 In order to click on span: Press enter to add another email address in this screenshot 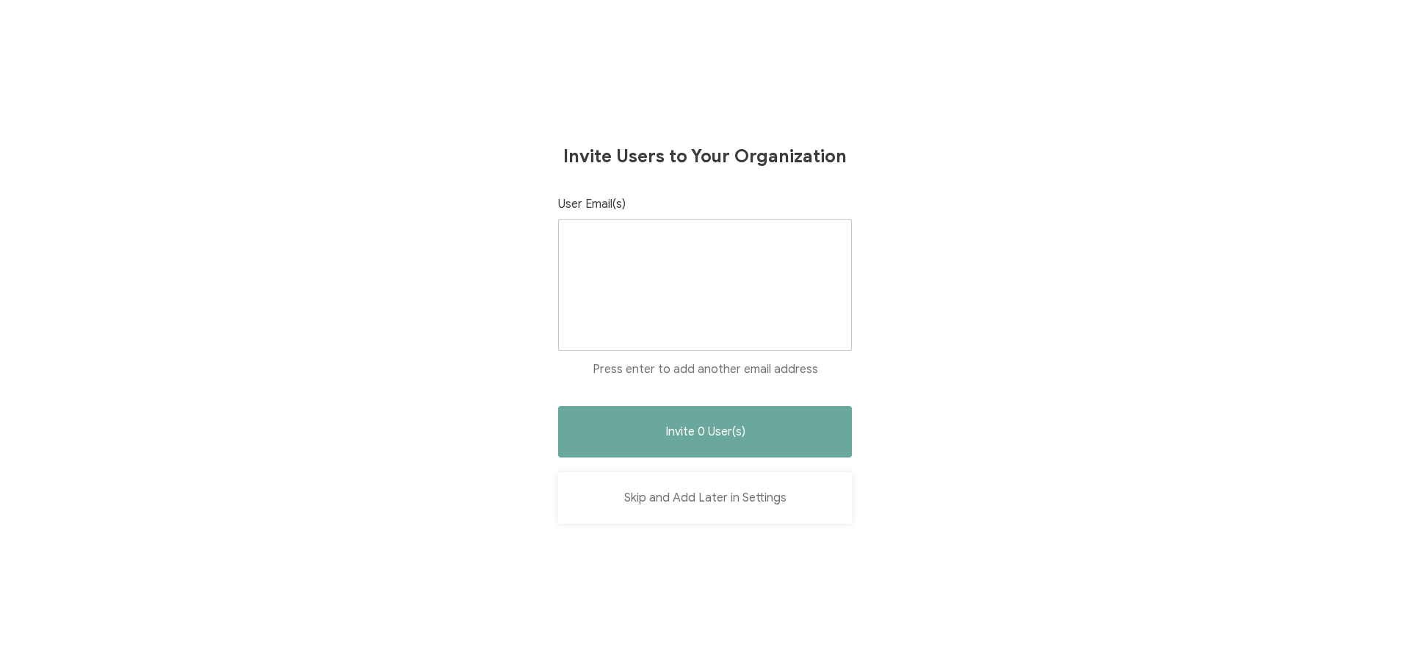, I will do `click(705, 369)`.